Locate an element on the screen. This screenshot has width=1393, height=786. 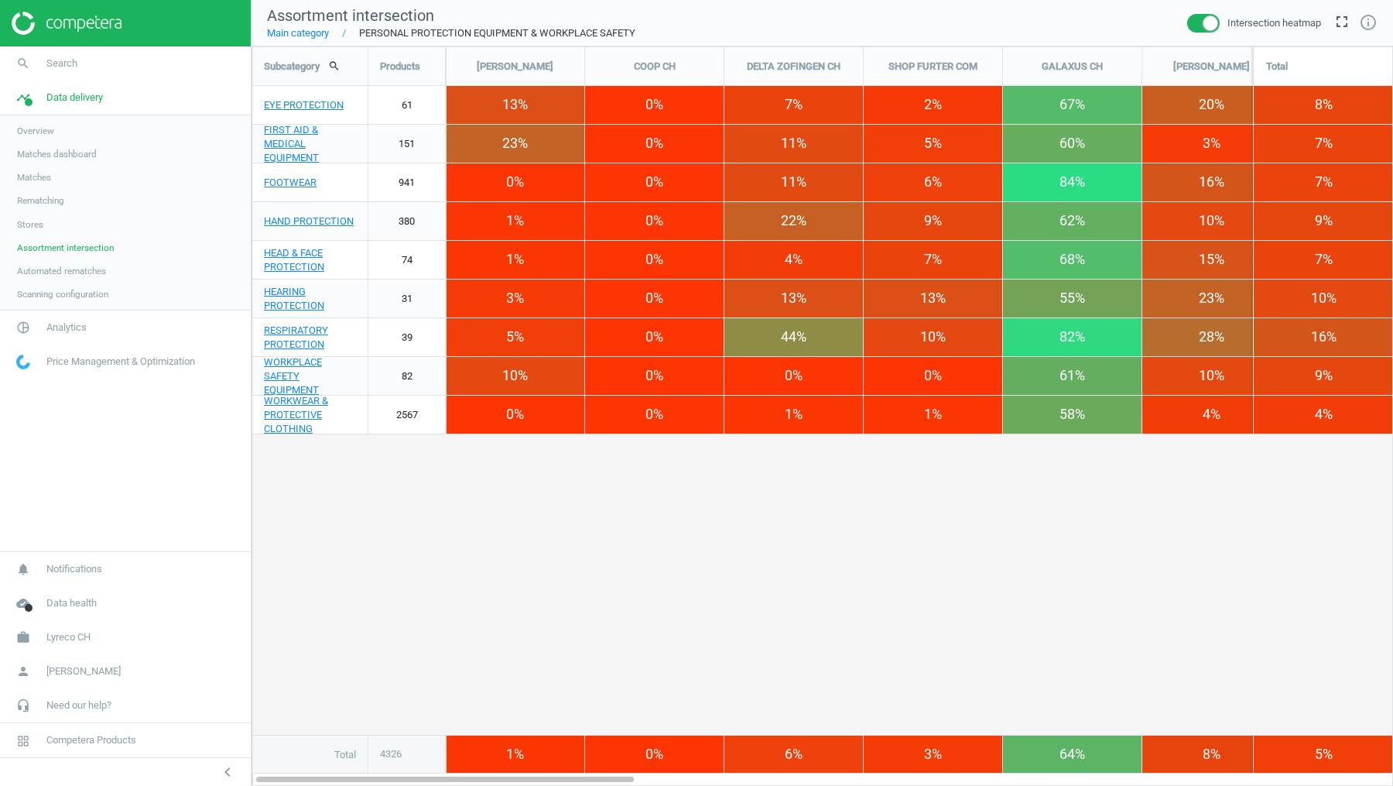
div: 58% is located at coordinates (1072, 414).